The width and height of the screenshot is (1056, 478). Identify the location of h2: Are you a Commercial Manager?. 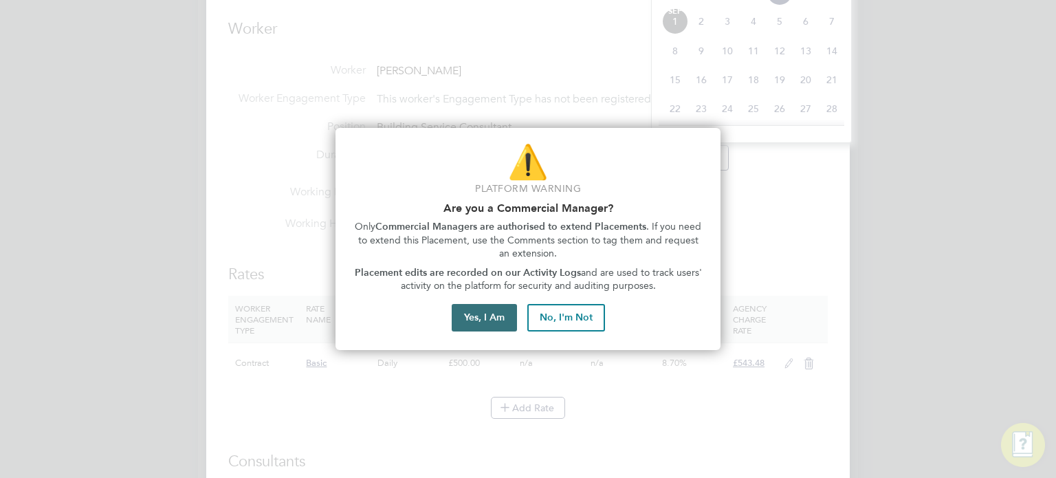
(528, 208).